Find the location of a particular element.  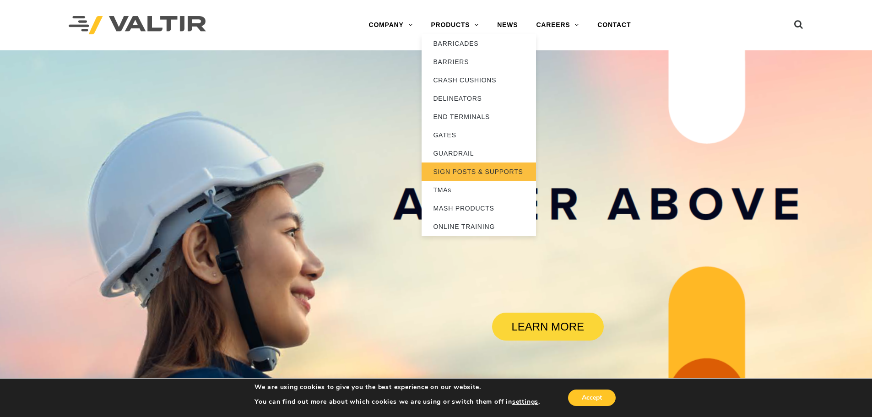

p: You can find out more about which cookies we are using or switch them off in . is located at coordinates (397, 402).